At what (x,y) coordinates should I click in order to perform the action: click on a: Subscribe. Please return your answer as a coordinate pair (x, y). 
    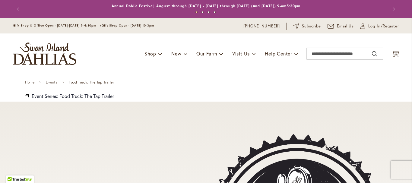
    Looking at the image, I should click on (307, 26).